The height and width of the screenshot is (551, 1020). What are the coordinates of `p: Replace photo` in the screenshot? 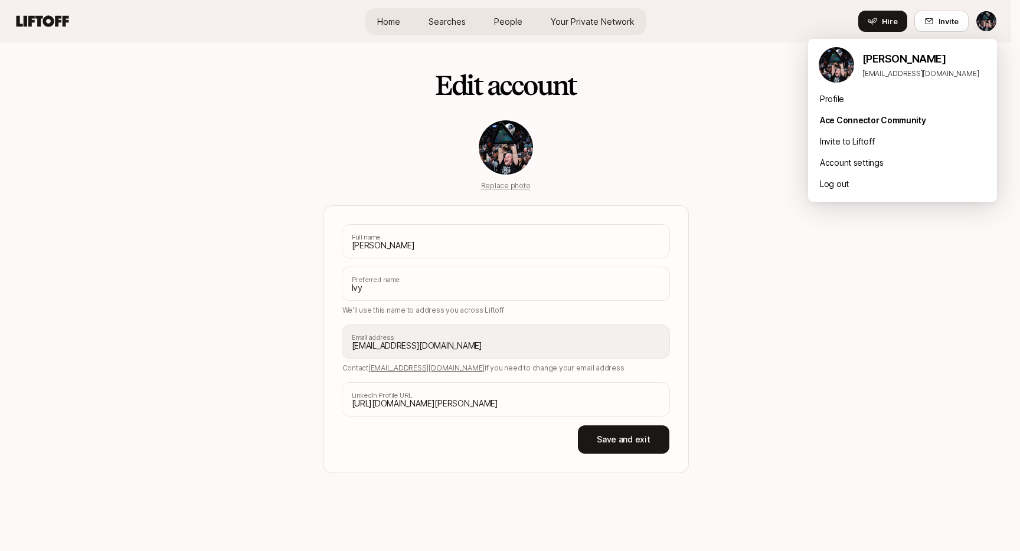 It's located at (506, 186).